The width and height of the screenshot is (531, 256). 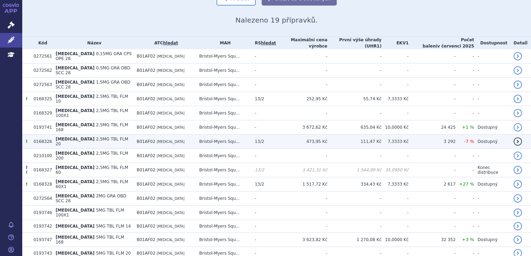 What do you see at coordinates (354, 99) in the screenshot?
I see `td: 55,74 Kč` at bounding box center [354, 99].